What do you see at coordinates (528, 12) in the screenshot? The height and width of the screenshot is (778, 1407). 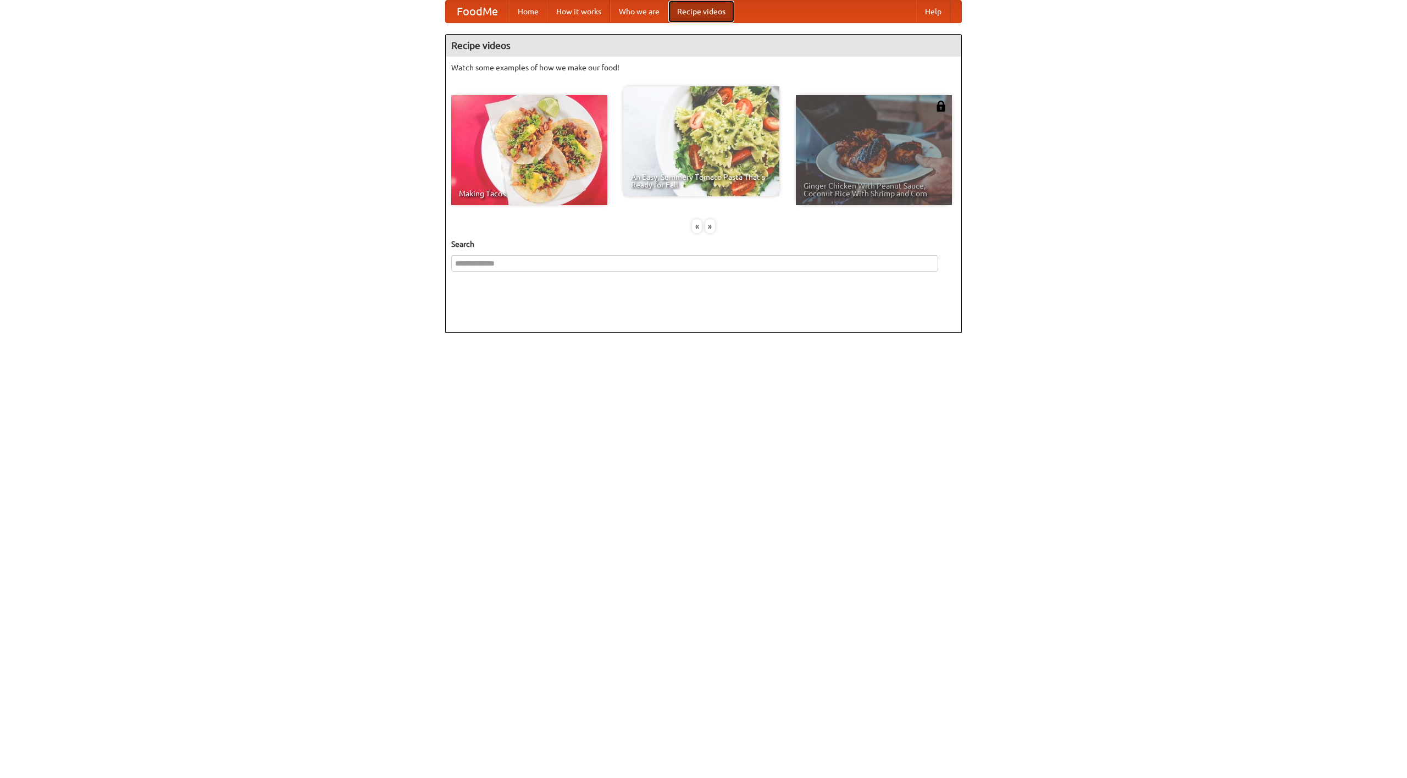 I see `a: Home` at bounding box center [528, 12].